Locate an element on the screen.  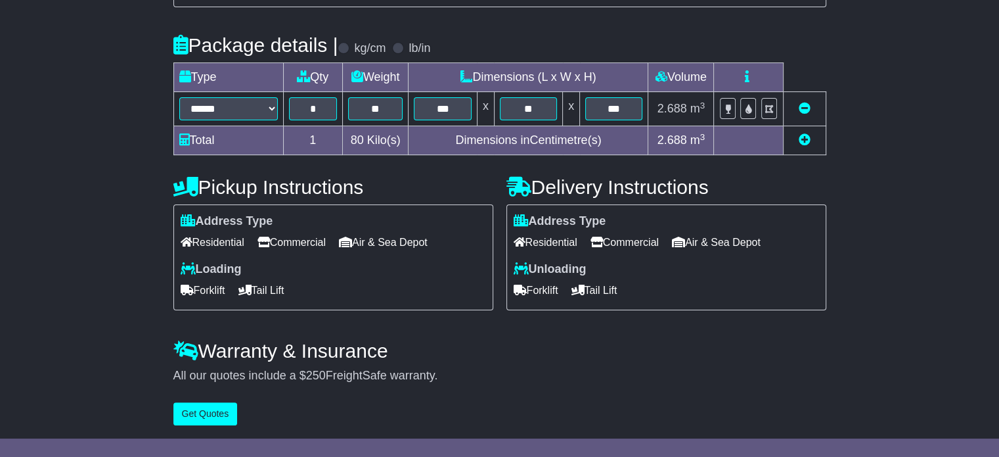
span: 250 is located at coordinates (316, 375).